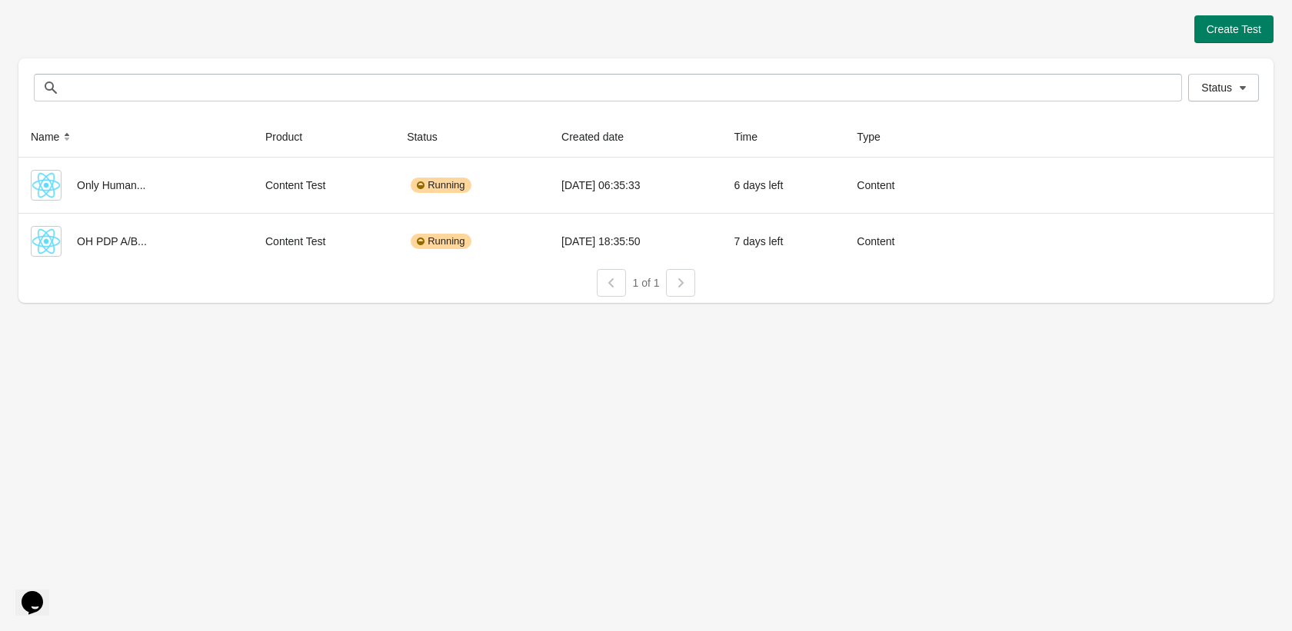  Describe the element at coordinates (291, 137) in the screenshot. I see `button: Product` at that location.